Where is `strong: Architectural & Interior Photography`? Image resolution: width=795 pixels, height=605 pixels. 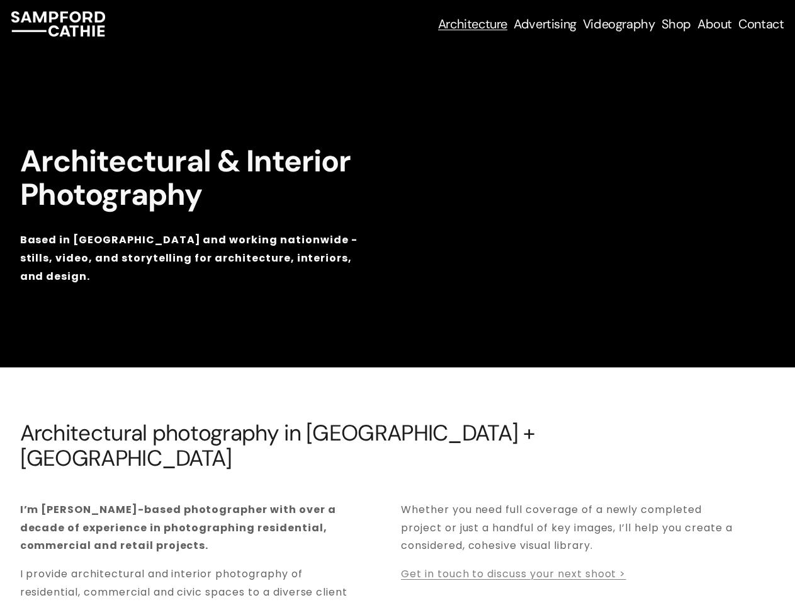 strong: Architectural & Interior Photography is located at coordinates (189, 178).